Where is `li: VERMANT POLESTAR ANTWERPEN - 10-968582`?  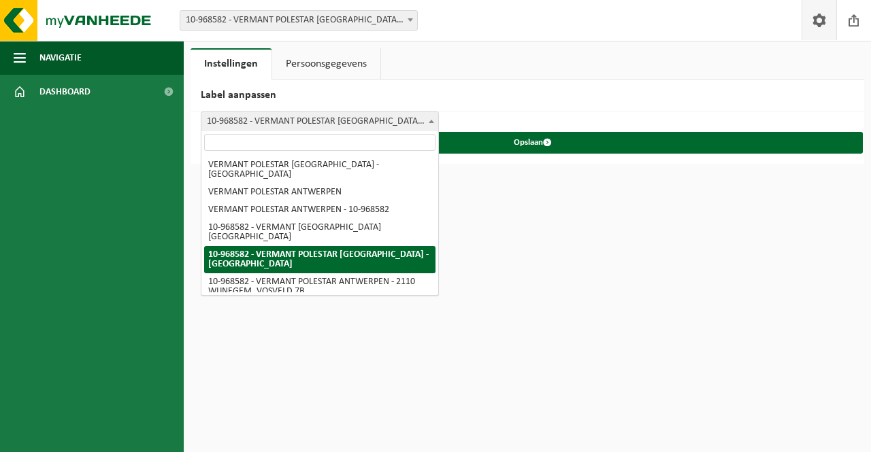
li: VERMANT POLESTAR ANTWERPEN - 10-968582 is located at coordinates (320, 210).